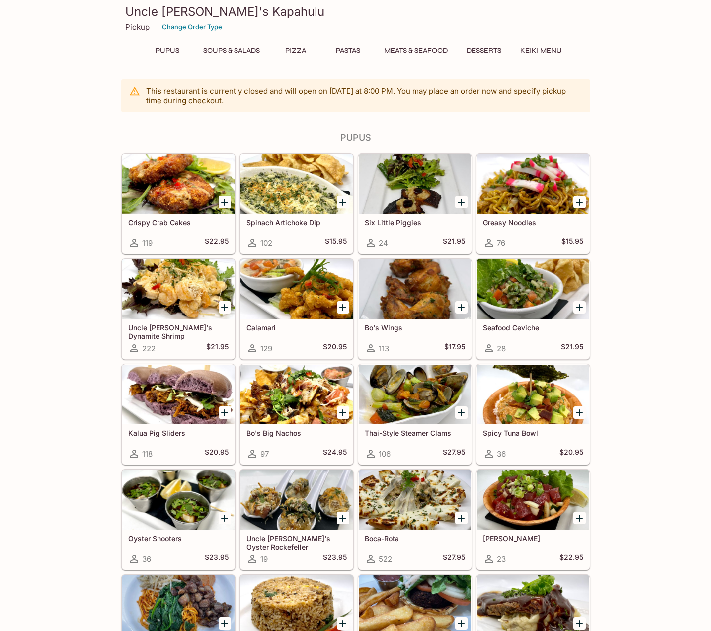  What do you see at coordinates (297, 222) in the screenshot?
I see `h5: Spinach Artichoke Dip` at bounding box center [297, 222].